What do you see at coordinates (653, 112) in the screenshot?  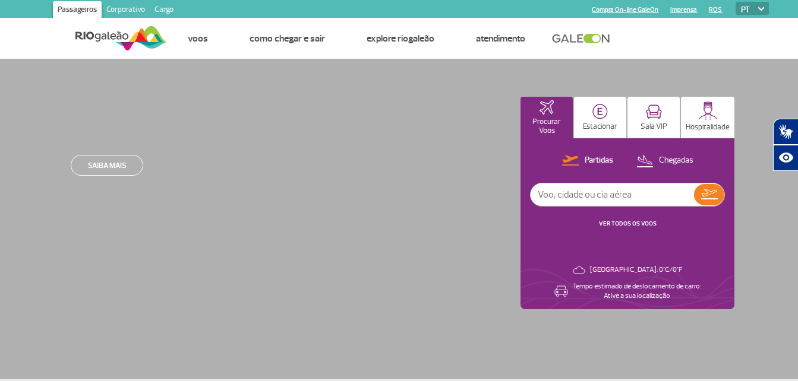 I see `img: vipRoom.svg` at bounding box center [653, 112].